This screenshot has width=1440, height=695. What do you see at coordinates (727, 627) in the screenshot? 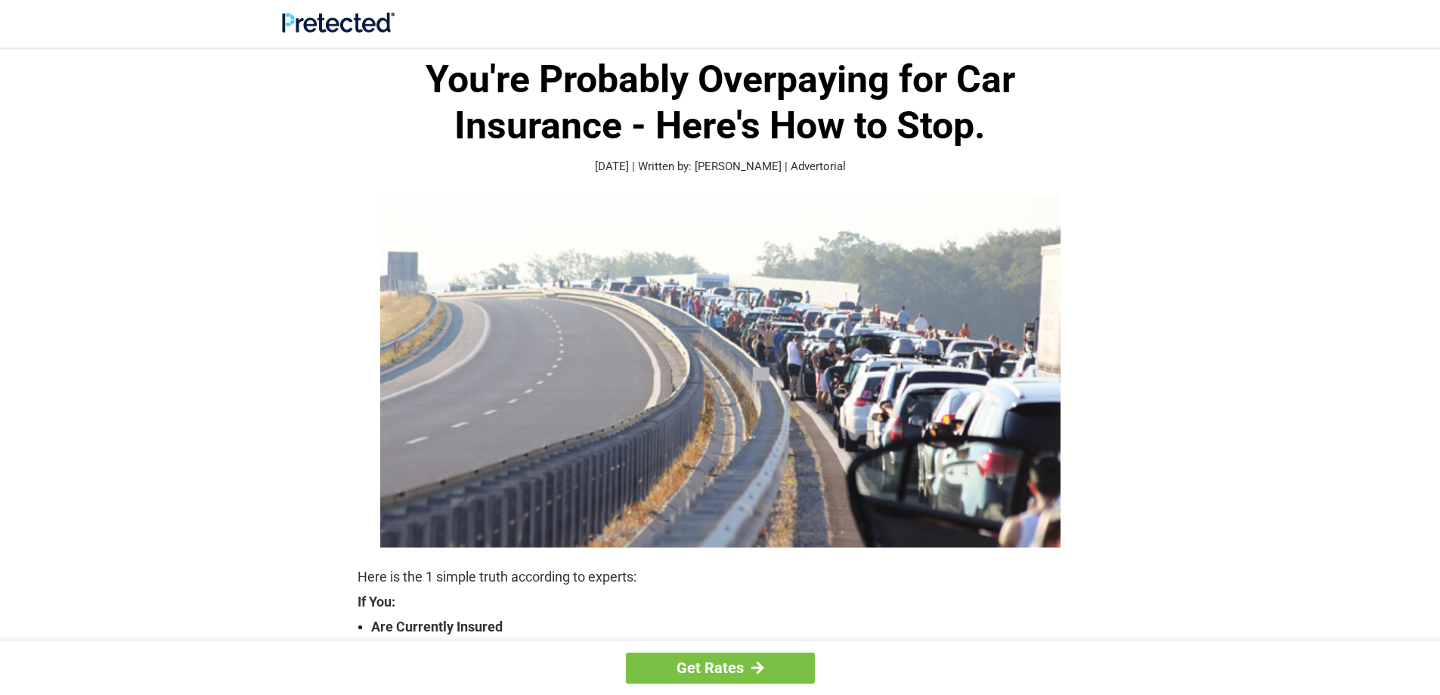
I see `strong: Are Currently Insured` at bounding box center [727, 627].